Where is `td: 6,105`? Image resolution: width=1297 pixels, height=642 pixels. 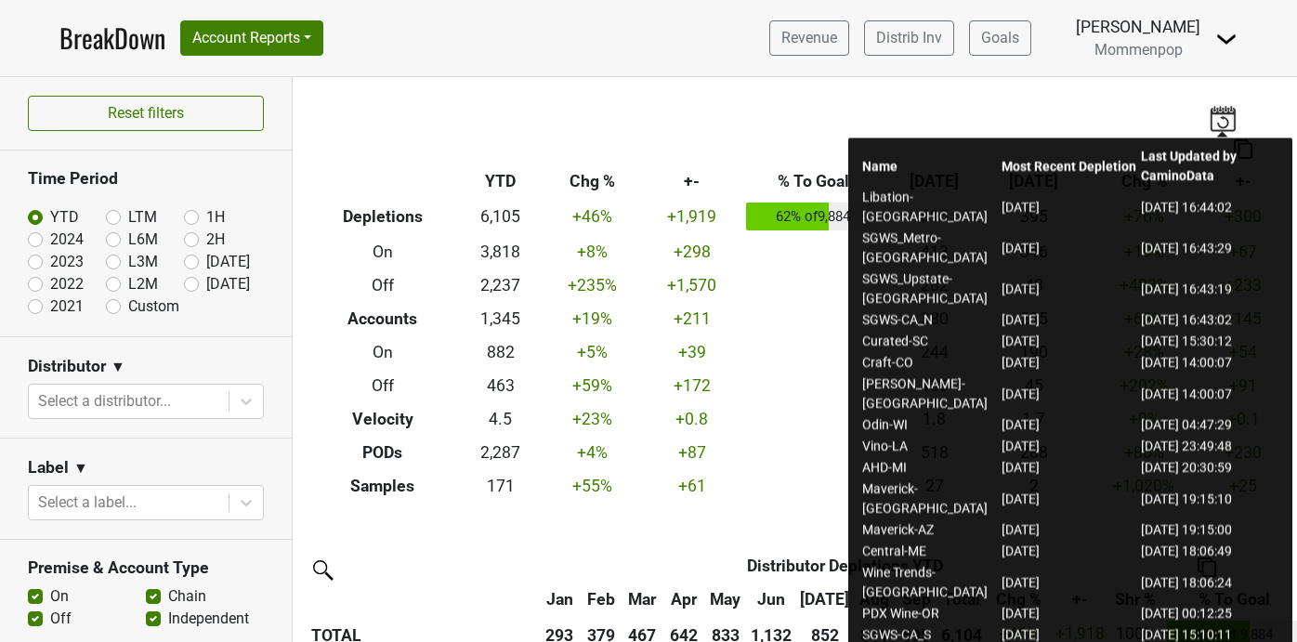
td: 6,105 is located at coordinates (501, 217).